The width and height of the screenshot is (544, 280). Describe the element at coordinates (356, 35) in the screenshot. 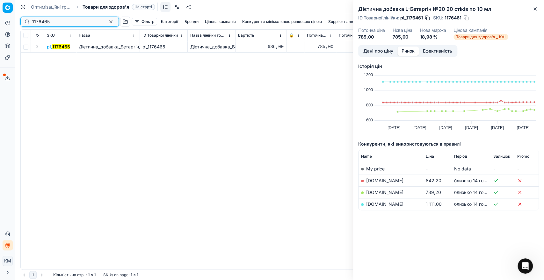

I see `span: Поточна промо ціна` at that location.